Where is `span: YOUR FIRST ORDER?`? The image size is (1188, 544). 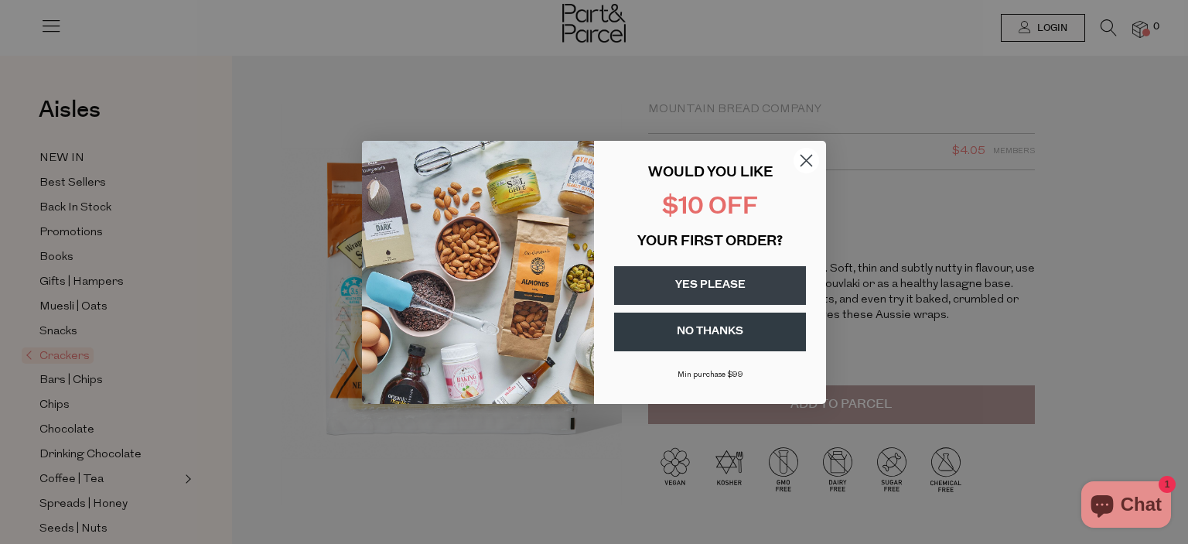
span: YOUR FIRST ORDER? is located at coordinates (710, 242).